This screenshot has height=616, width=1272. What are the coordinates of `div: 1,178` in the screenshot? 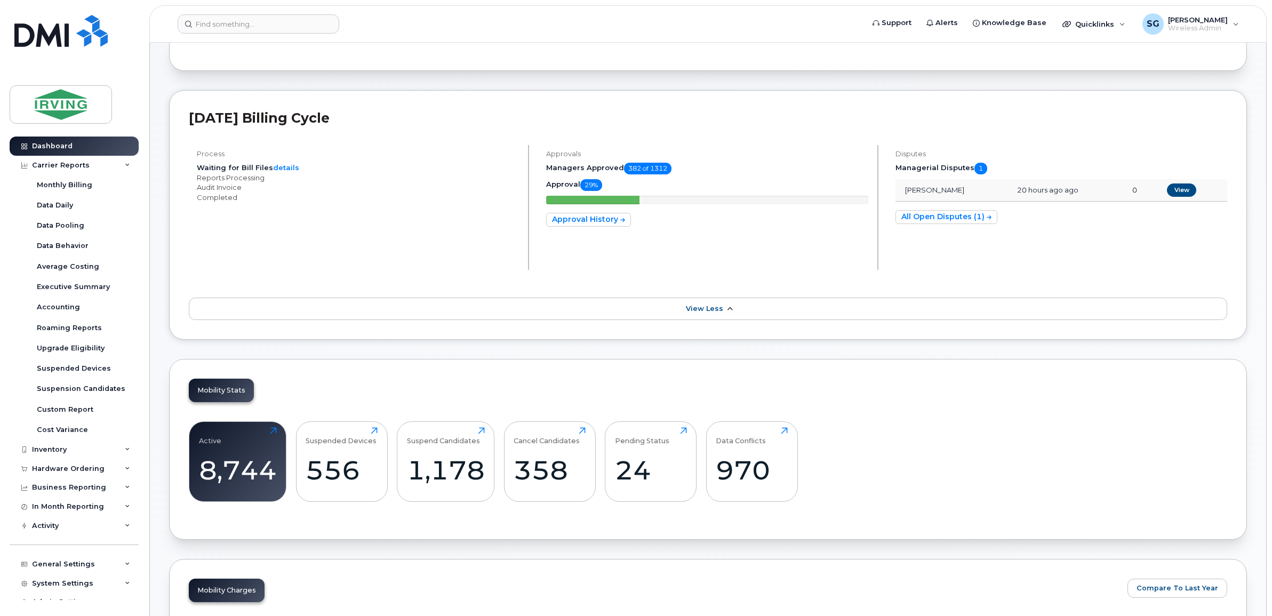 It's located at (446, 470).